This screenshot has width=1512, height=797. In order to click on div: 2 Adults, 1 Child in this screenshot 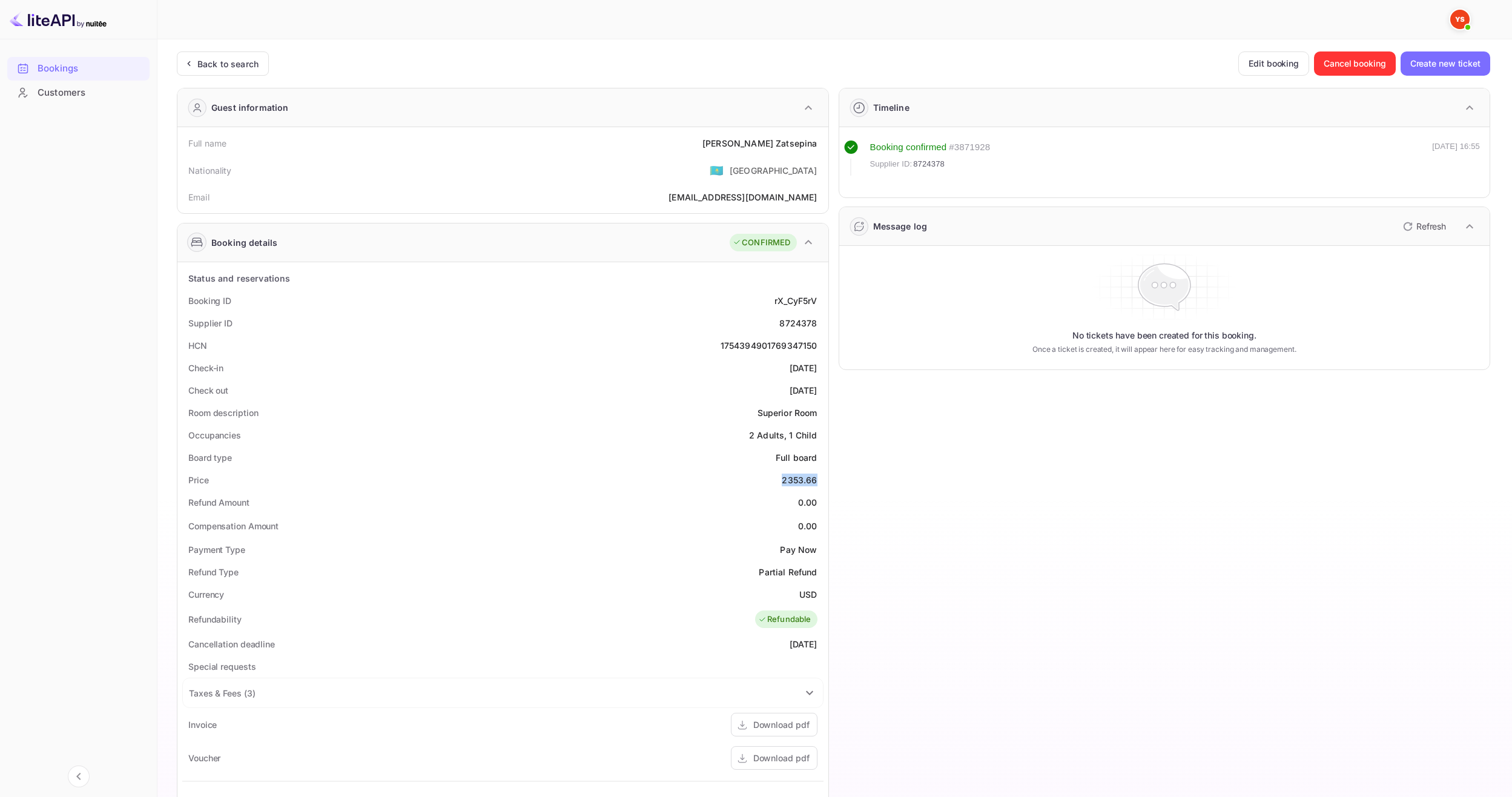, I will do `click(783, 434)`.